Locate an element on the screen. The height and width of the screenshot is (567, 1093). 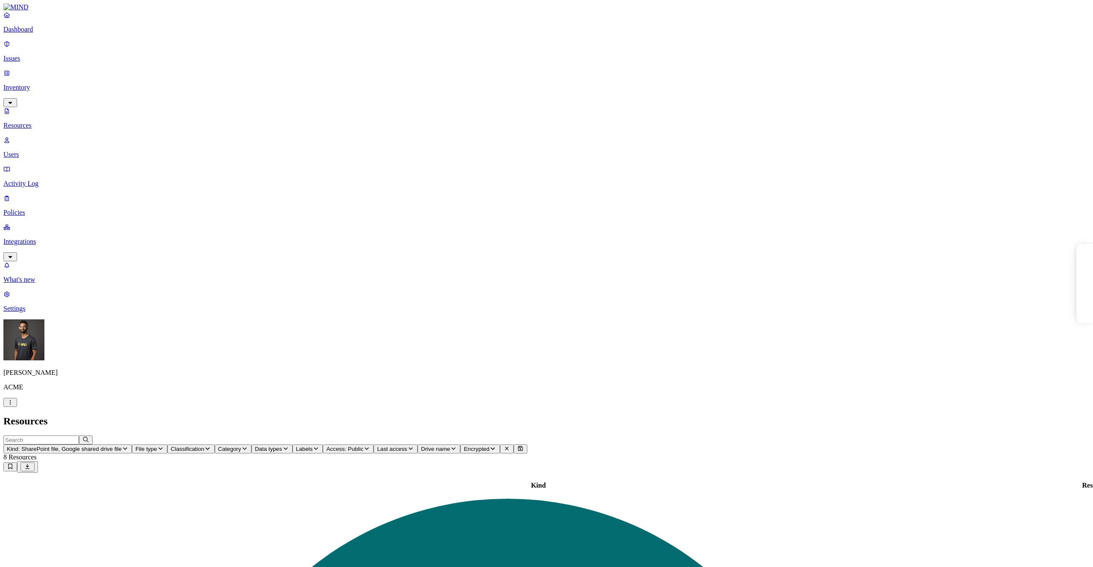
p: ACME is located at coordinates (546, 387).